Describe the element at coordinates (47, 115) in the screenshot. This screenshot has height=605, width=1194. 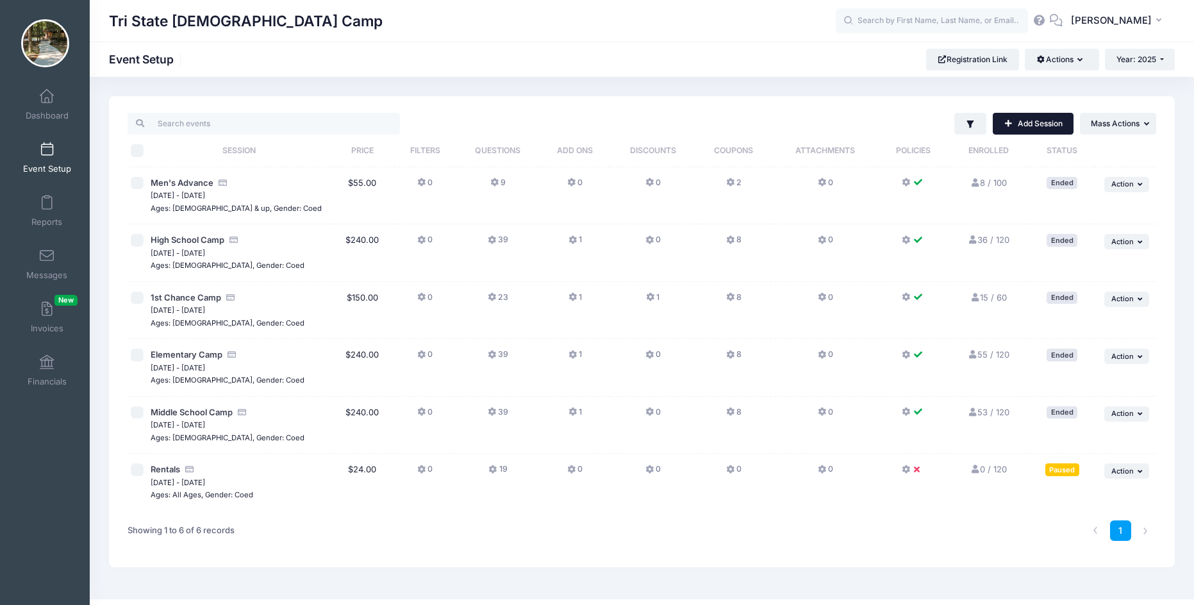
I see `span: Dashboard` at that location.